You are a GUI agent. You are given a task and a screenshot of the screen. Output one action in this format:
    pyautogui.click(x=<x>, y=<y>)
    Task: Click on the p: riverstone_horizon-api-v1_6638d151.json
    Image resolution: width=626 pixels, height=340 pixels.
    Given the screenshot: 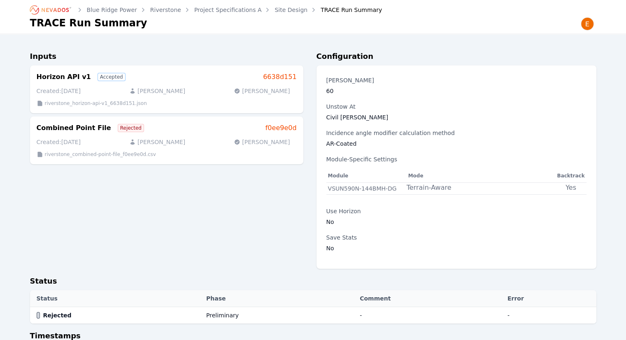 What is the action you would take?
    pyautogui.click(x=96, y=103)
    